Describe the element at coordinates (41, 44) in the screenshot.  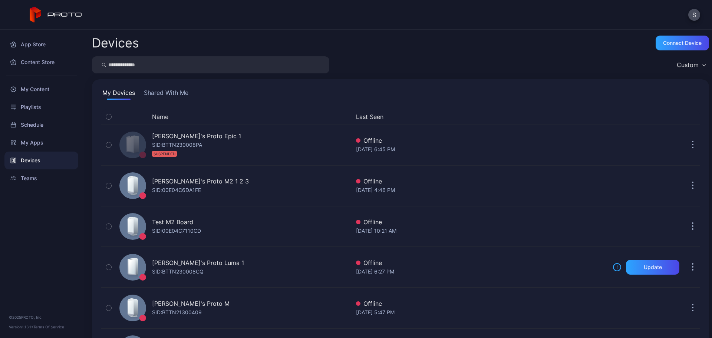
I see `div: App Store` at that location.